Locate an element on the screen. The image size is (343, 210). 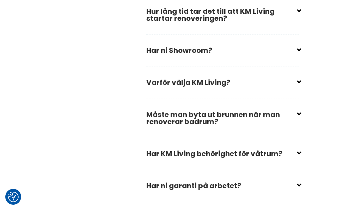
img: Revisit consent button is located at coordinates (13, 197).